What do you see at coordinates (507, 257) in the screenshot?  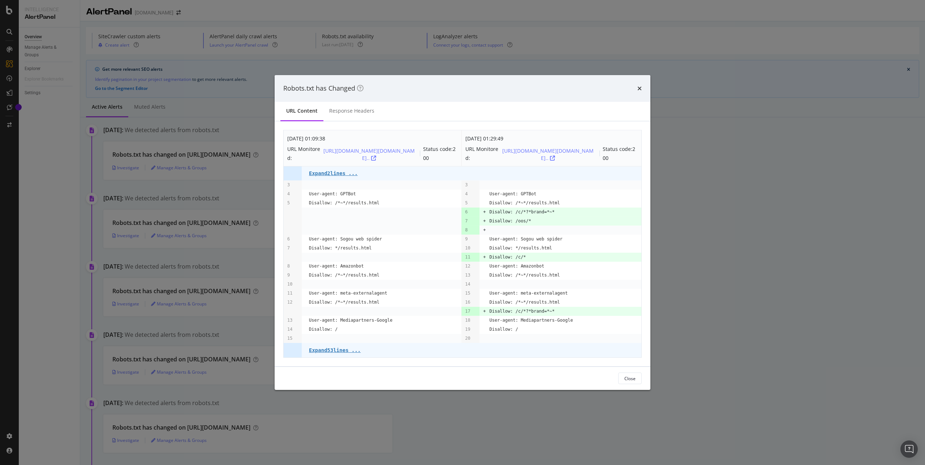 I see `pre: Disallow: /c/*` at bounding box center [507, 257].